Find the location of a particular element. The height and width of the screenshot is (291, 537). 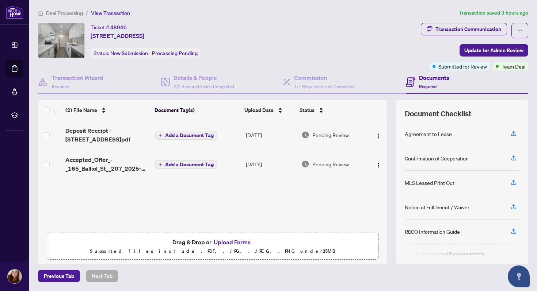

img: IMG-C12259953_1.jpg is located at coordinates (61, 41).